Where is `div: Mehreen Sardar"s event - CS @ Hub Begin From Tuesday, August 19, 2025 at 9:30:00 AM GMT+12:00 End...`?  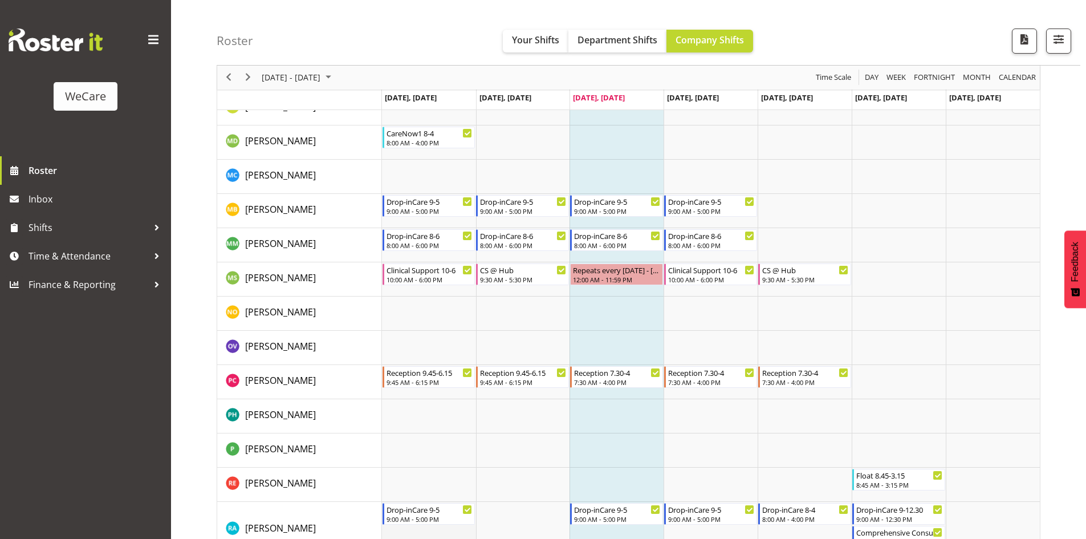
div: Mehreen Sardar"s event - CS @ Hub Begin From Tuesday, August 19, 2025 at 9:30:00 AM GMT+12:00 End... is located at coordinates (522, 274).